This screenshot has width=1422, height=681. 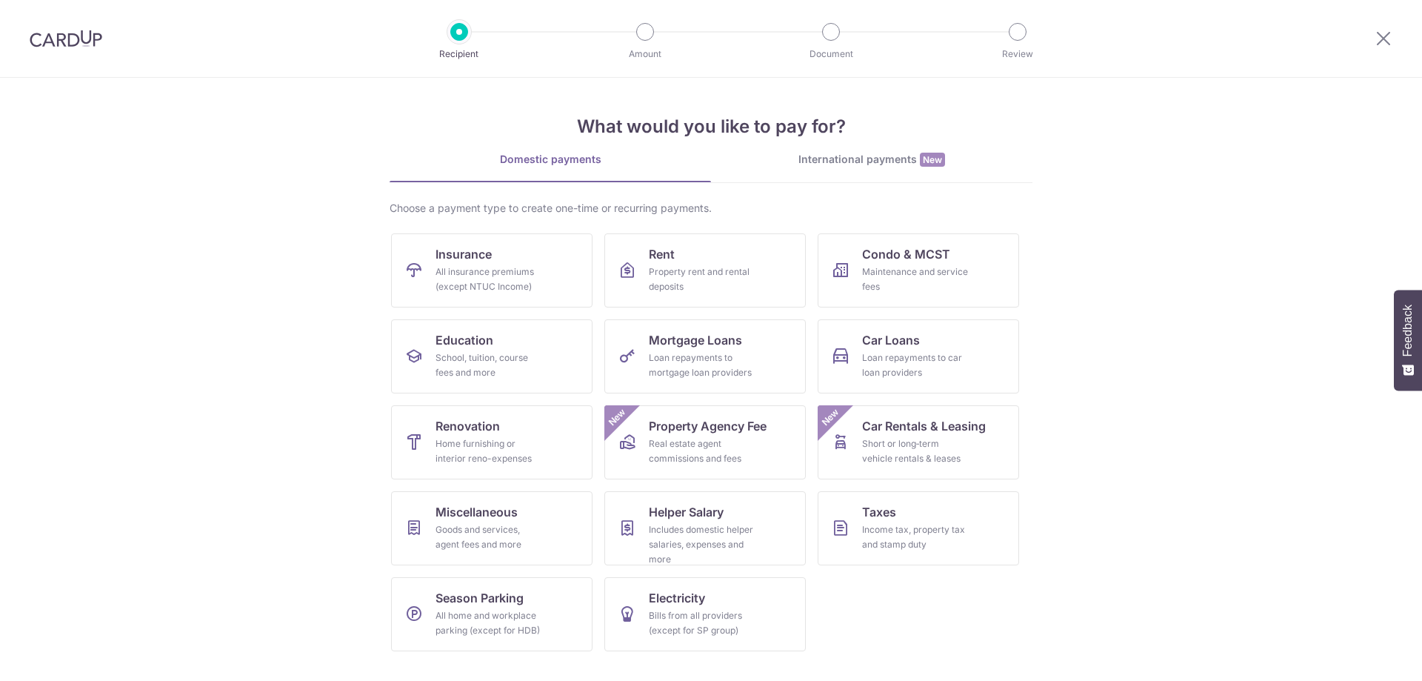 What do you see at coordinates (492, 442) in the screenshot?
I see `a: RenovationHome furnishing or interior reno-expenses` at bounding box center [492, 442].